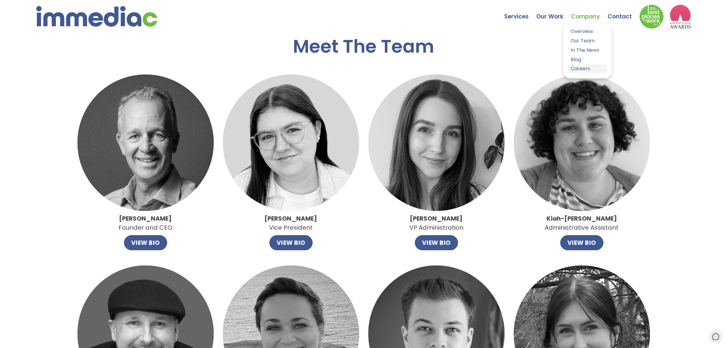  I want to click on a: Careers, so click(588, 69).